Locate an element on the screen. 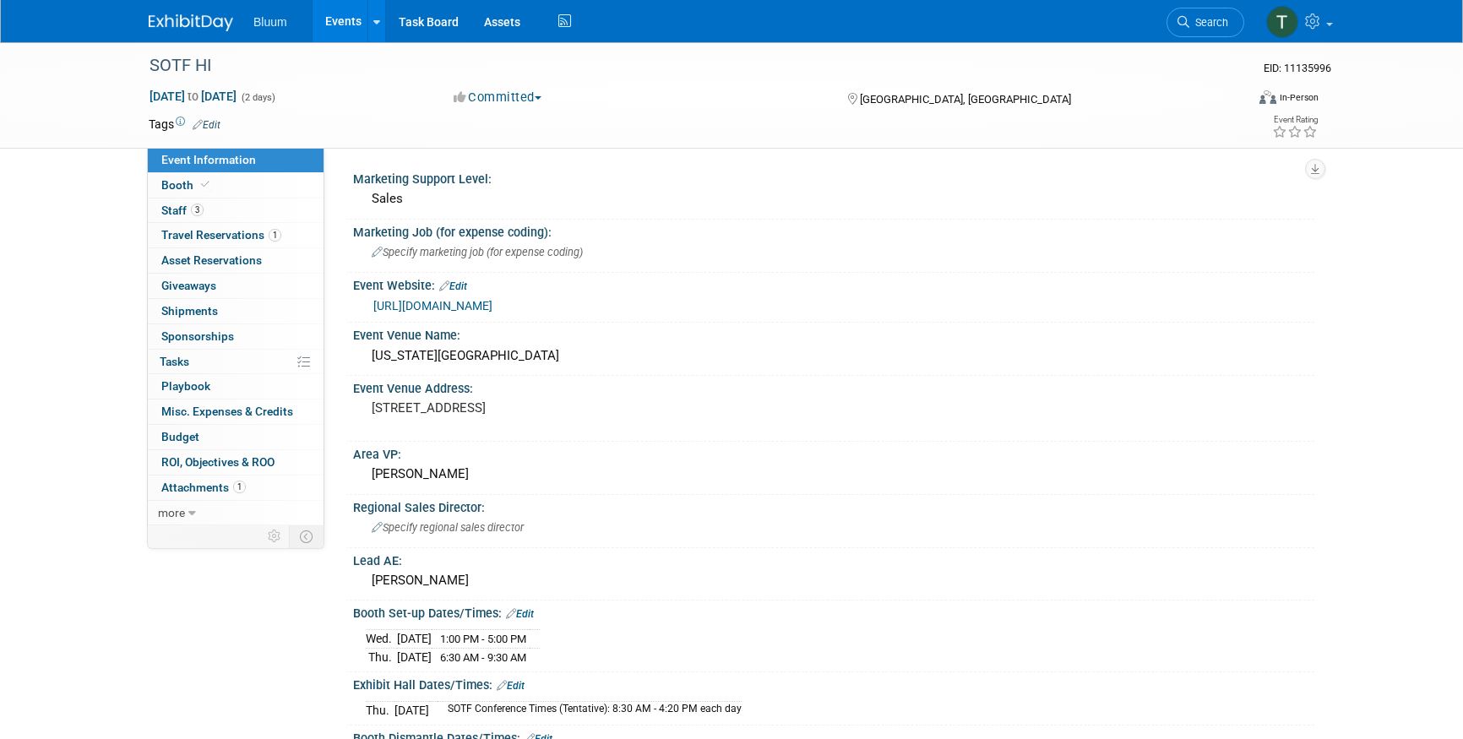  span: Tasks is located at coordinates (174, 362).